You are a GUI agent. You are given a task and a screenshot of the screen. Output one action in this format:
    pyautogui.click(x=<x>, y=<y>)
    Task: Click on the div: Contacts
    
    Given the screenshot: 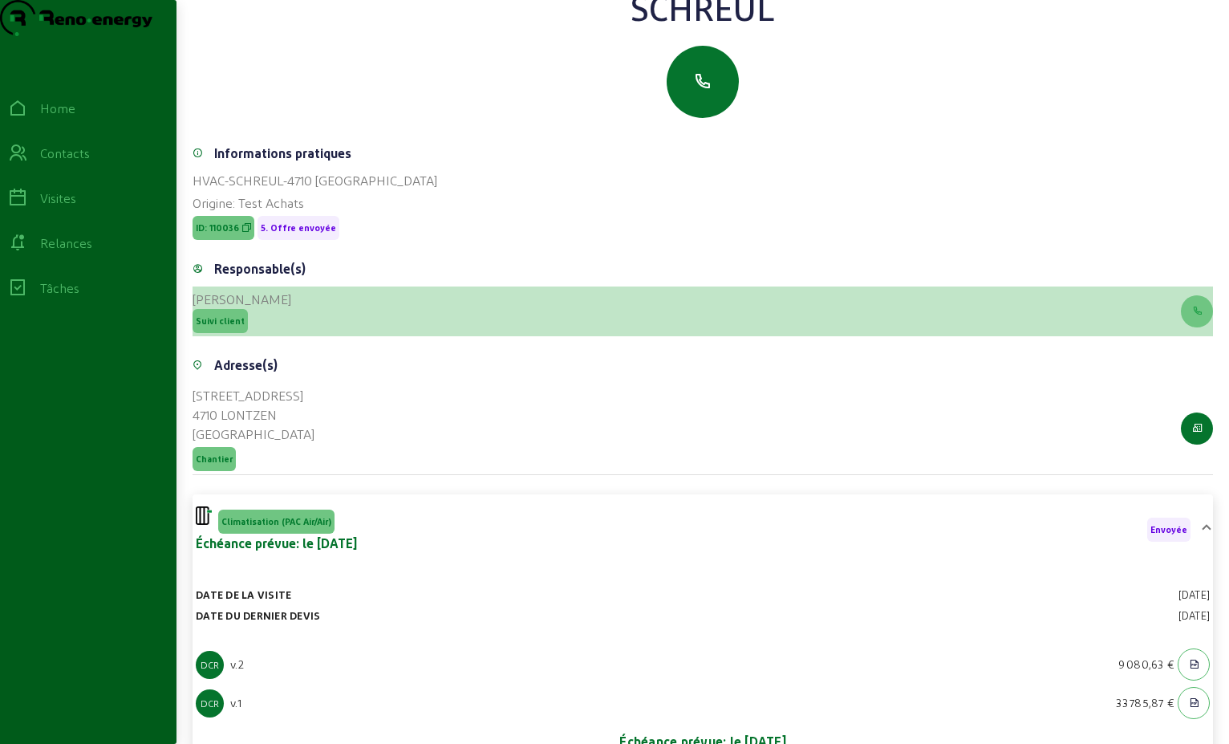 What is the action you would take?
    pyautogui.click(x=65, y=153)
    